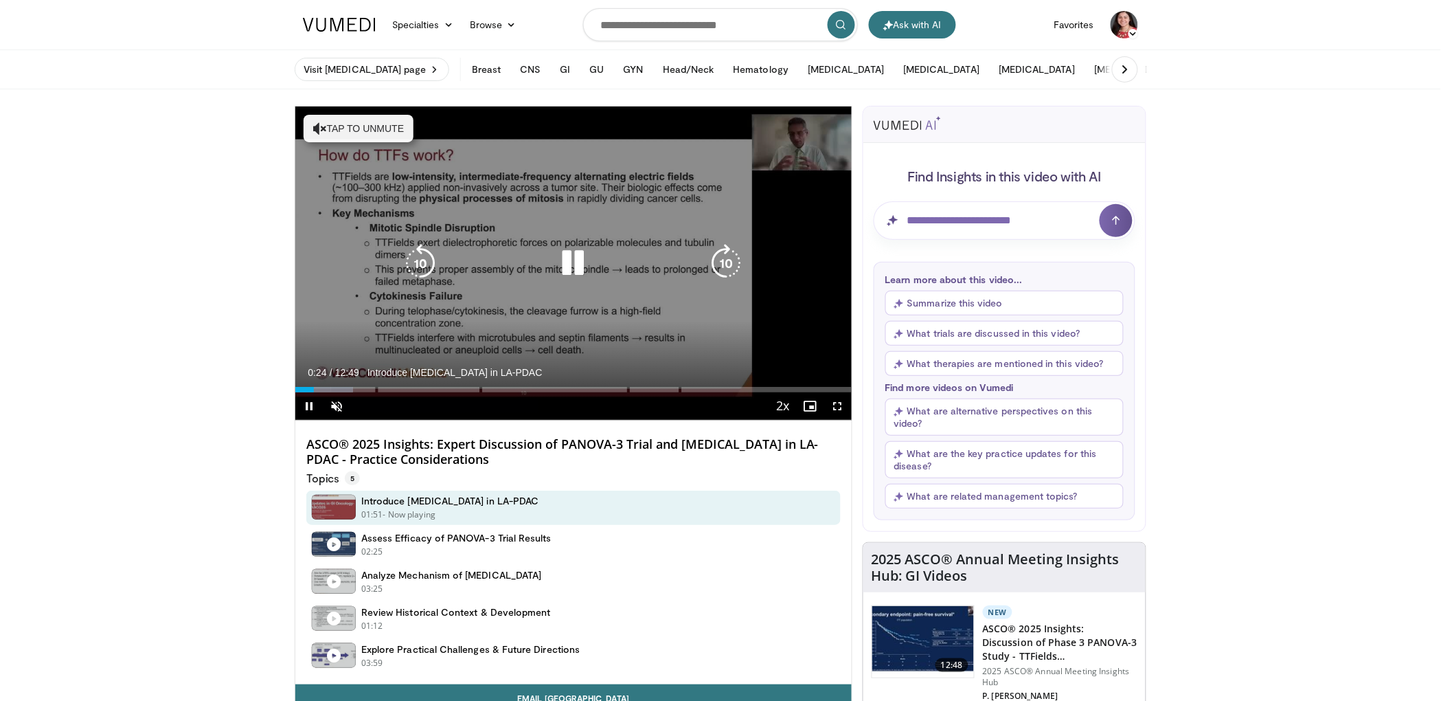  I want to click on button: Enable picture-in-picture mode, so click(810, 406).